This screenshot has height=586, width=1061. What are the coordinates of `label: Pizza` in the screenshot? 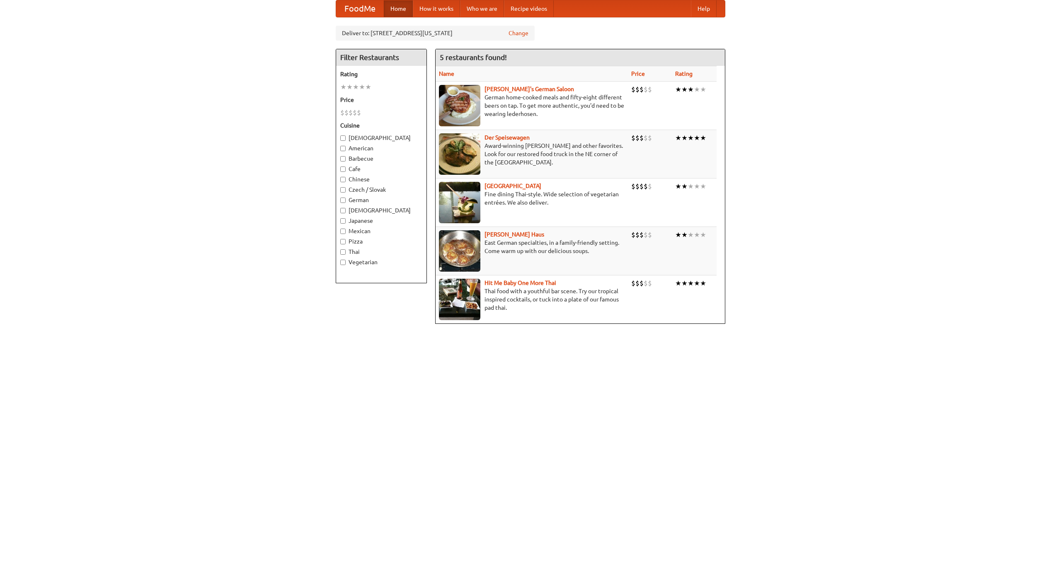 It's located at (381, 242).